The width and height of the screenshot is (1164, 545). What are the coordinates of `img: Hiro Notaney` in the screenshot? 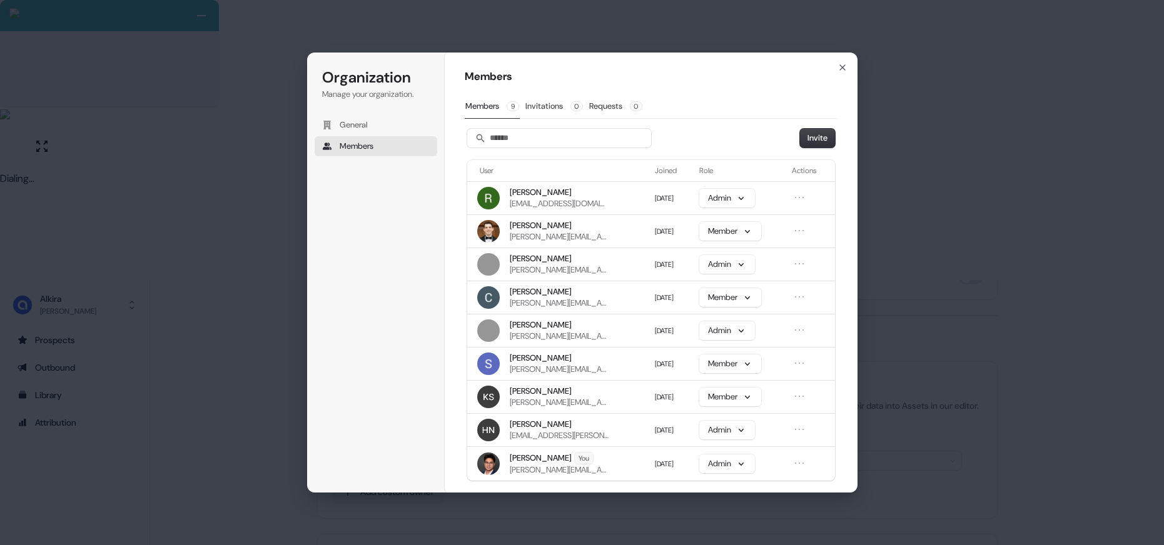 It's located at (488, 430).